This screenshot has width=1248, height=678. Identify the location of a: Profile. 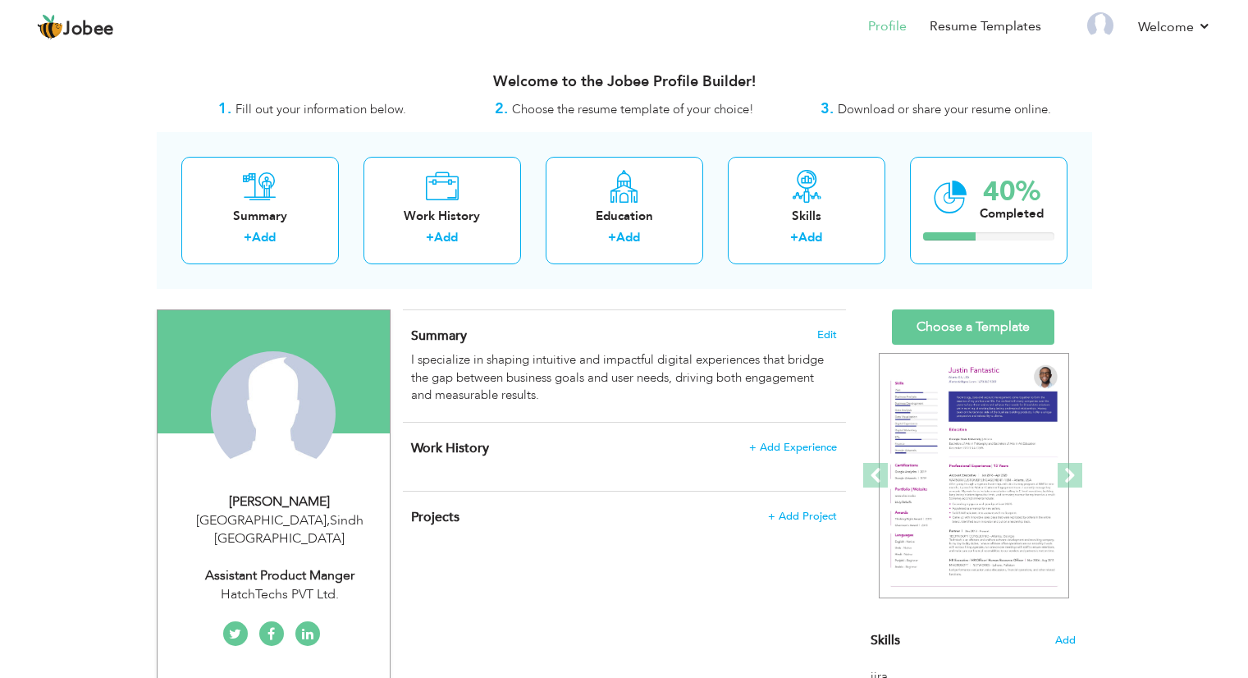
(887, 26).